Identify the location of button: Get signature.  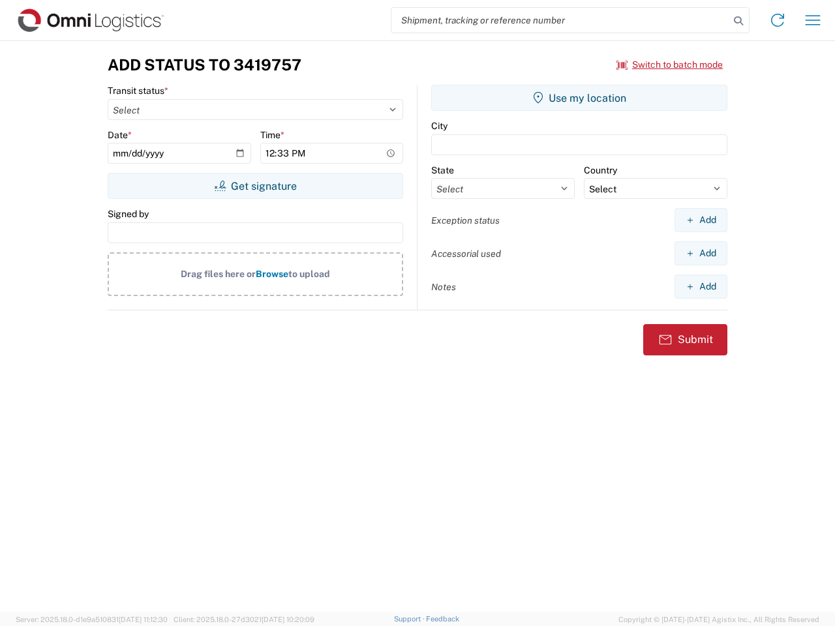
(255, 186).